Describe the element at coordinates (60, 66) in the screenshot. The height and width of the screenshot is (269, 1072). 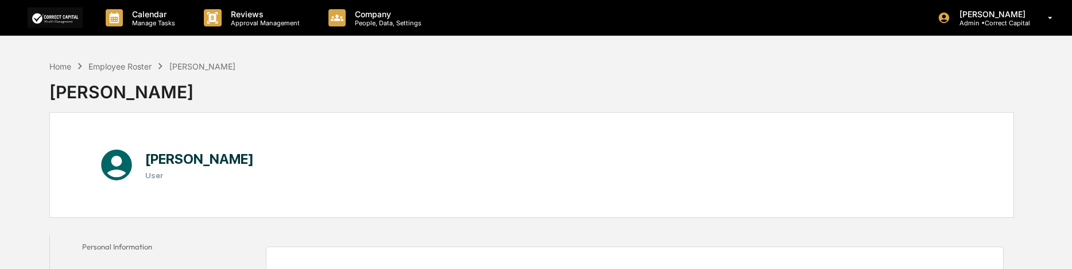
I see `div: Home` at that location.